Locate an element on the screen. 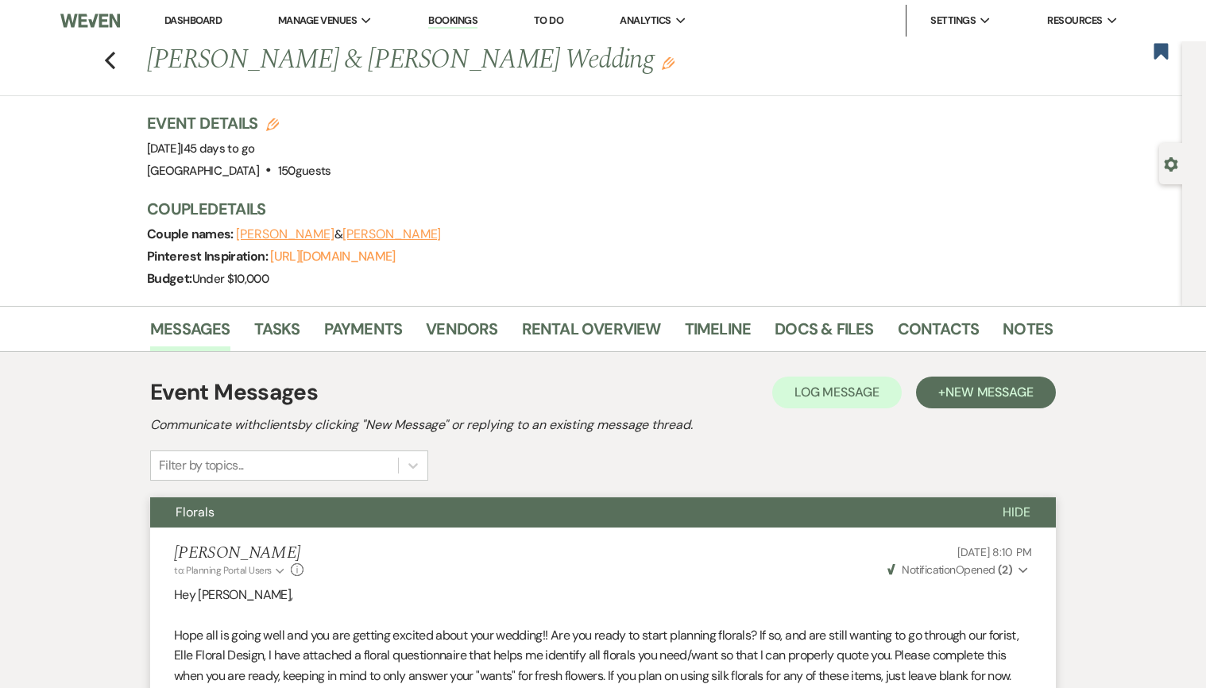 This screenshot has height=688, width=1206. h2: Communicate with clients by clicking "New Message" or replying to an existing message thread. is located at coordinates (603, 425).